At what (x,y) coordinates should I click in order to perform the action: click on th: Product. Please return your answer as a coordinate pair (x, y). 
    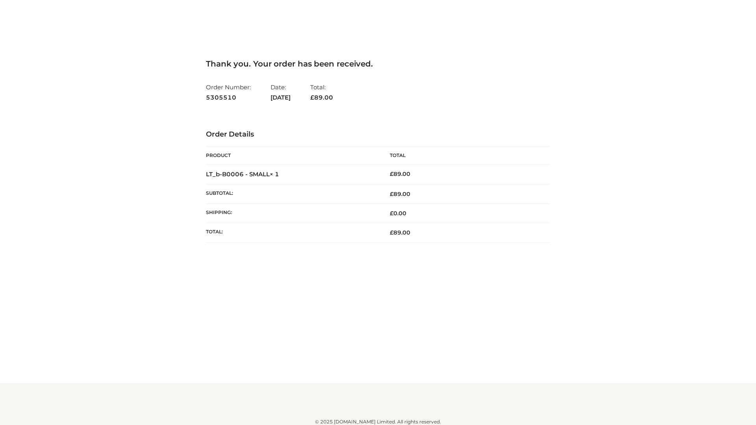
    Looking at the image, I should click on (292, 156).